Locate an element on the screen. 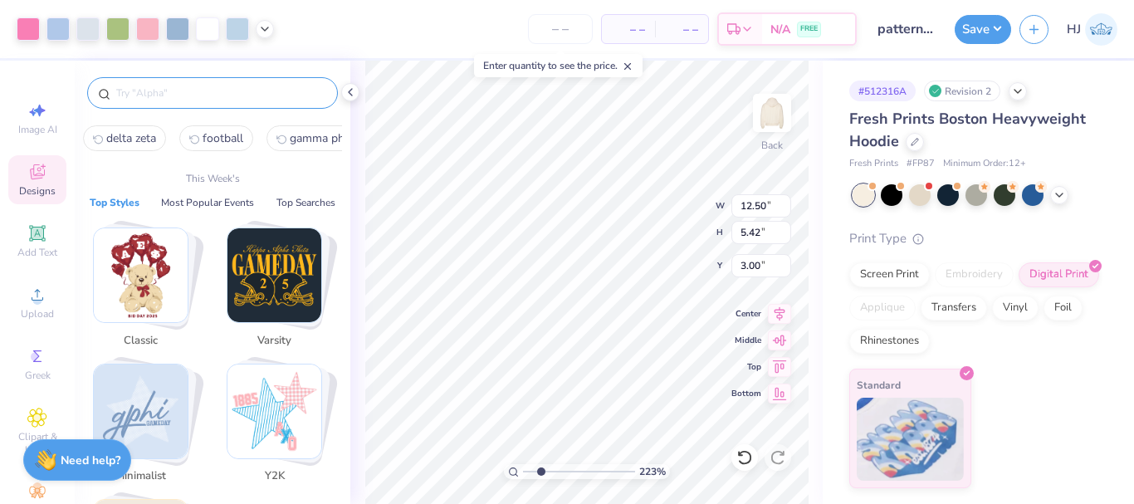 The image size is (1134, 504). span: FREE is located at coordinates (809, 29).